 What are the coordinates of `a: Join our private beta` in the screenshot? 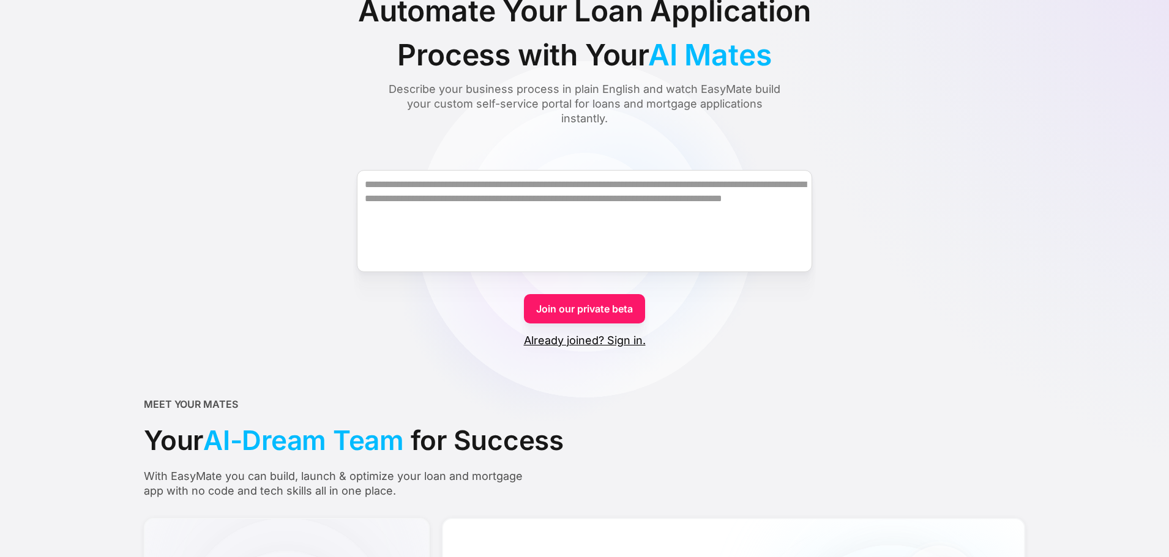 It's located at (584, 309).